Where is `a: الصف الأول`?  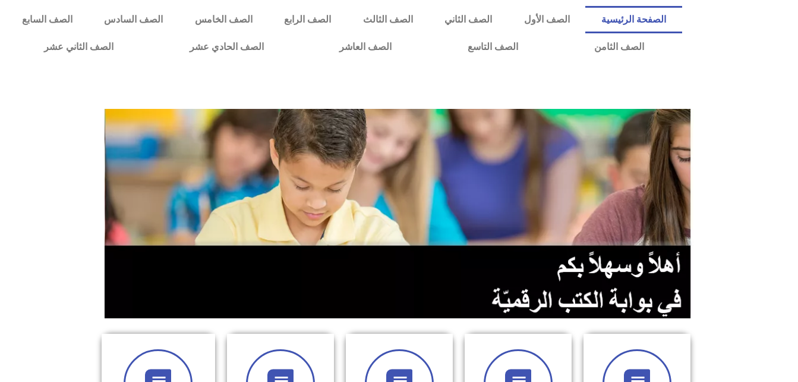 a: الصف الأول is located at coordinates (547, 20).